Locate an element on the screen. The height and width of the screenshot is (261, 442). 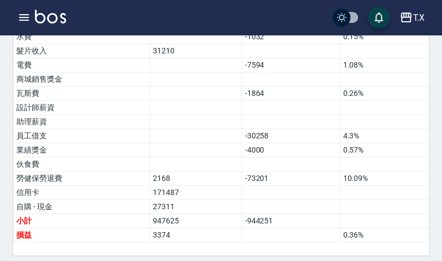
td: 水費 is located at coordinates (82, 37).